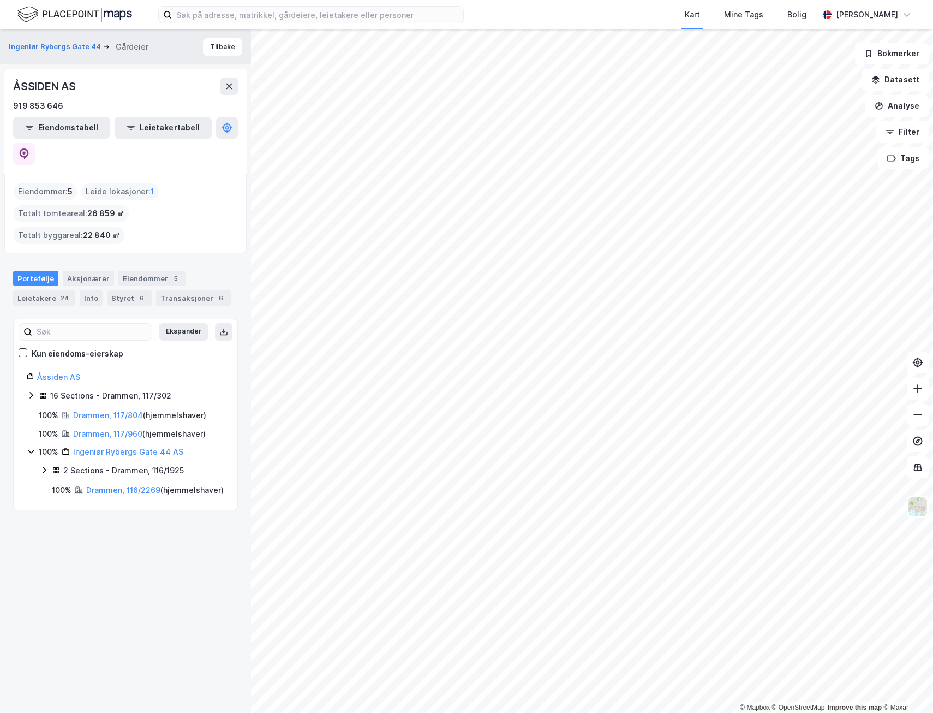 This screenshot has height=713, width=933. What do you see at coordinates (744, 15) in the screenshot?
I see `div: Mine Tags` at bounding box center [744, 15].